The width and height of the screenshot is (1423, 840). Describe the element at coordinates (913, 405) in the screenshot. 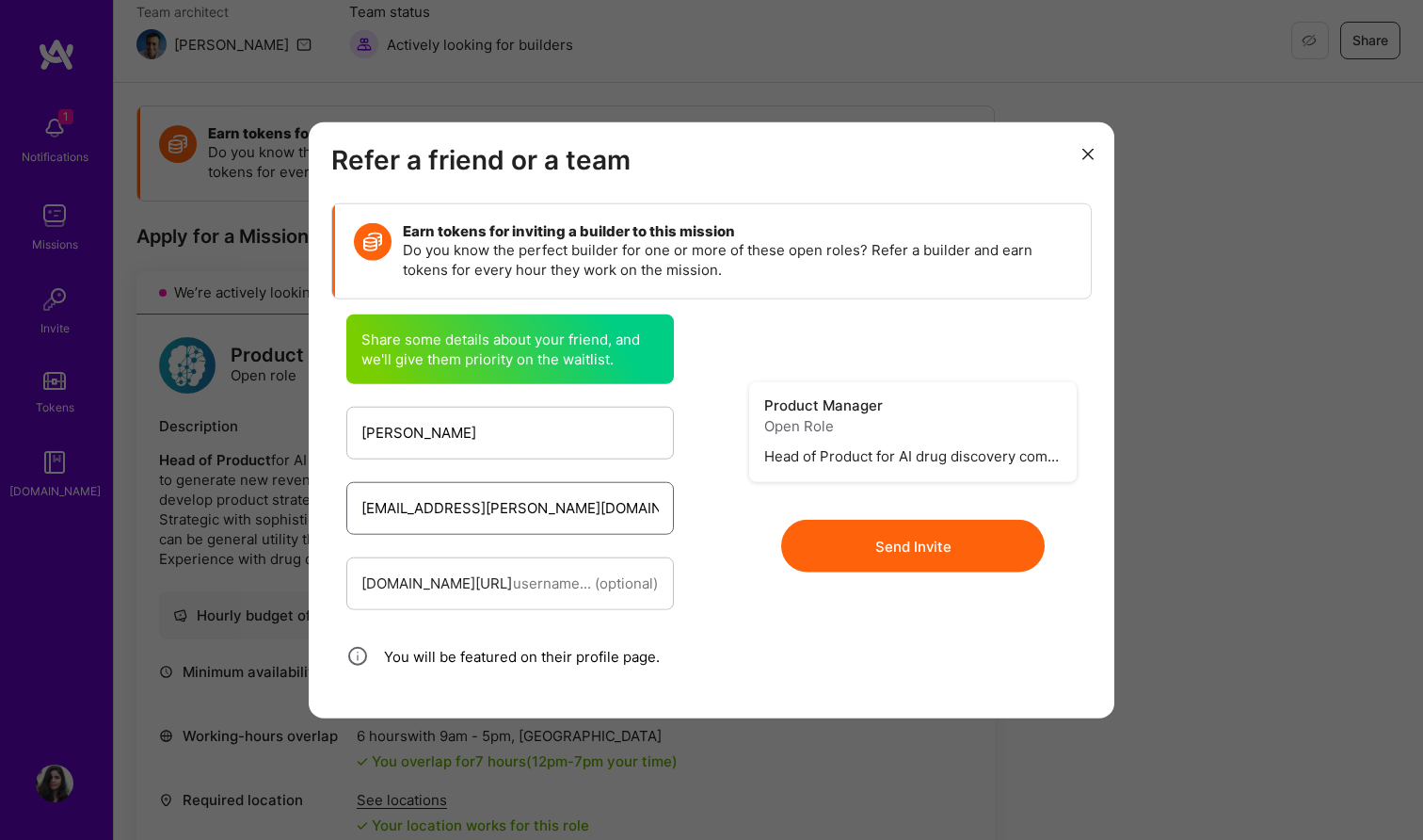

I see `h4: Product Manager` at that location.